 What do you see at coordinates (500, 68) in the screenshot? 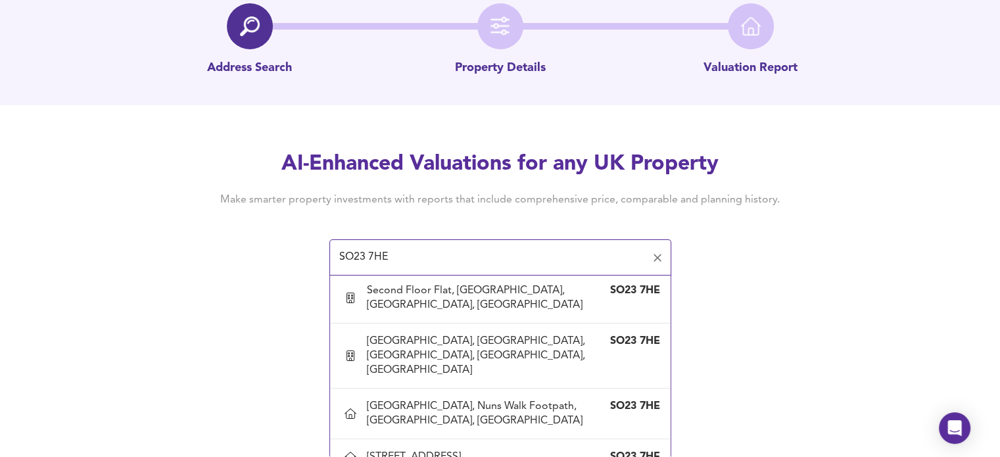
I see `p: Property Details` at bounding box center [500, 68].